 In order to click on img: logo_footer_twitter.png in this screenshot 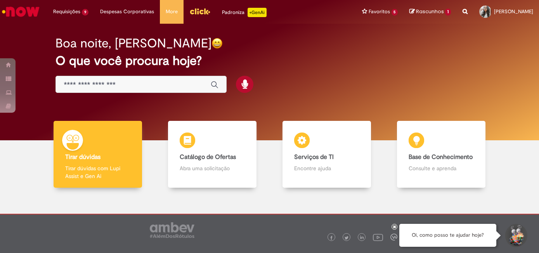, I will do `click(347, 237)`.